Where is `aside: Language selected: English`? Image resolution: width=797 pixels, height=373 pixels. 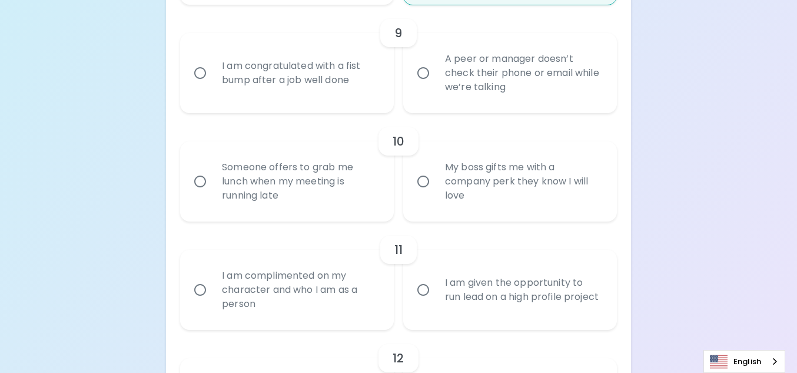 aside: Language selected: English is located at coordinates (744, 361).